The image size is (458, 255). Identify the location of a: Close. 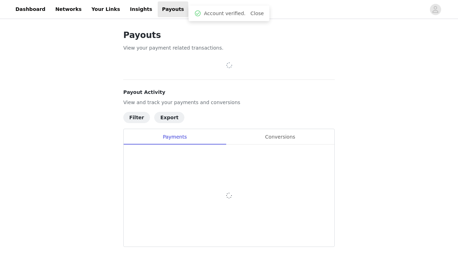
(257, 13).